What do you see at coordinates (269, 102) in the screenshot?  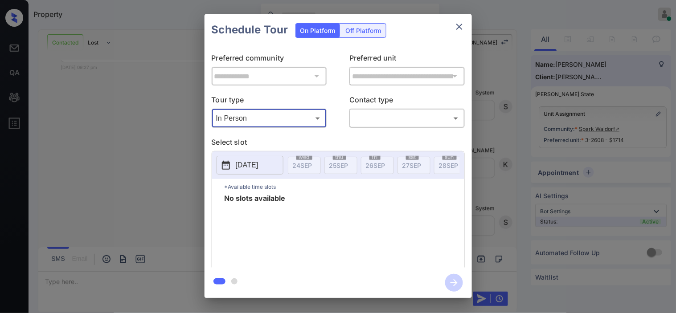 I see `p: Tour type` at bounding box center [269, 102].